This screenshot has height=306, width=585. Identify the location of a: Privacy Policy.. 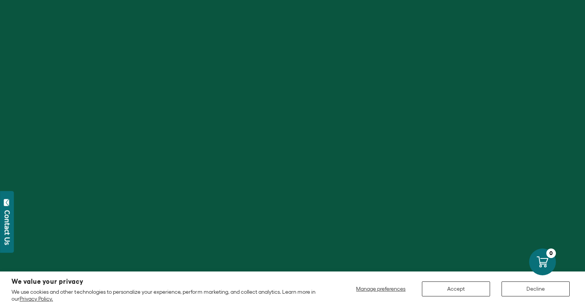
(36, 298).